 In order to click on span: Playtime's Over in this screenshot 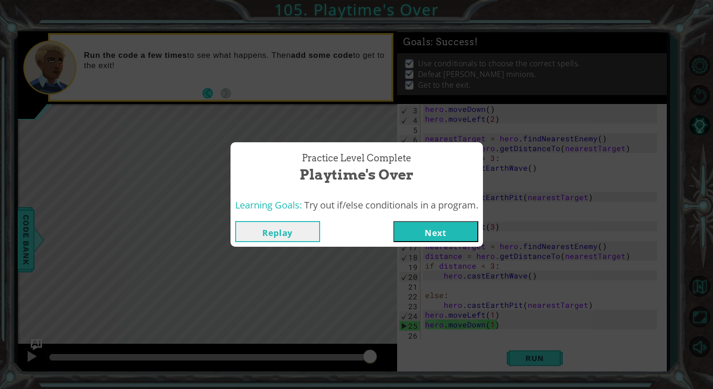, I will do `click(357, 175)`.